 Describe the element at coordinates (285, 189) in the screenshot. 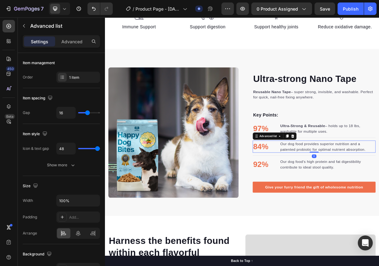

I see `div: 0` at that location.